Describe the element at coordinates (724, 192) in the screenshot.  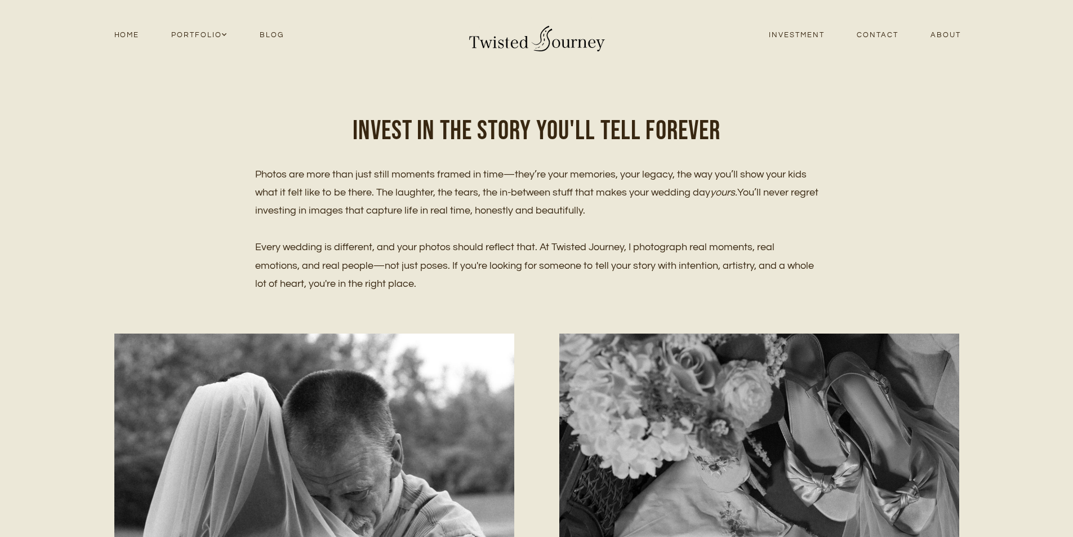
I see `em: yours.` at that location.